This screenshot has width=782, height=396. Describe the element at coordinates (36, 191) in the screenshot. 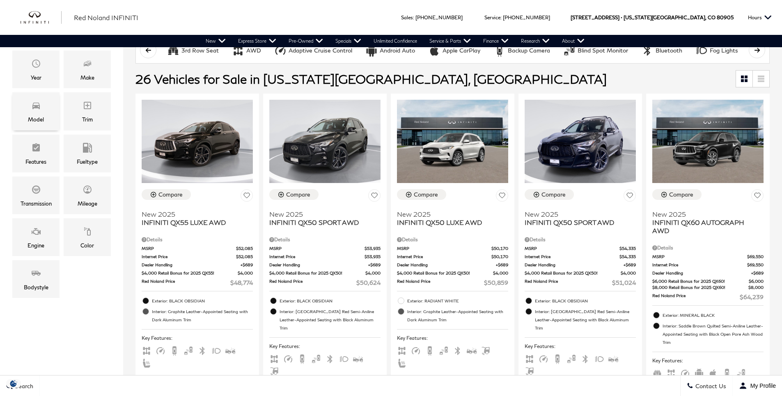

I see `span: Transmission` at that location.